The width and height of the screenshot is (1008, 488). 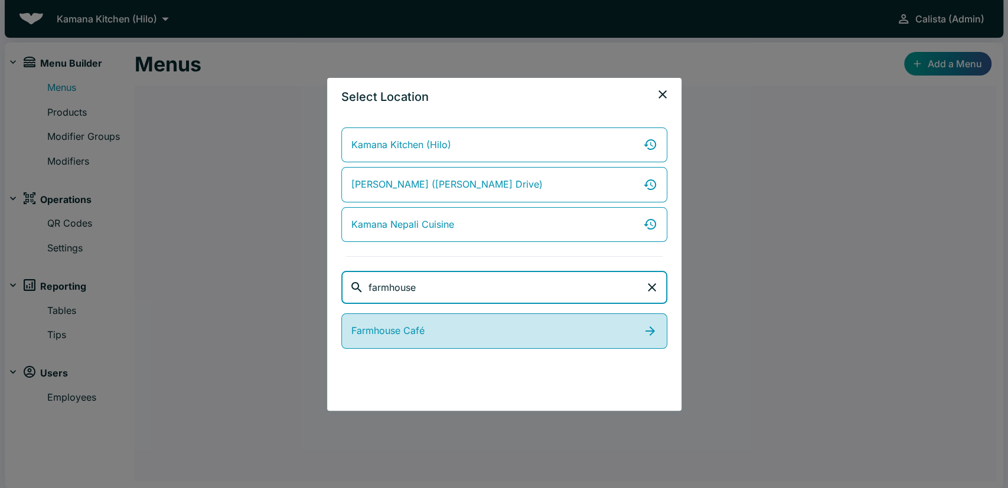 I want to click on a: Kamana Nepali Cuisine, so click(x=504, y=225).